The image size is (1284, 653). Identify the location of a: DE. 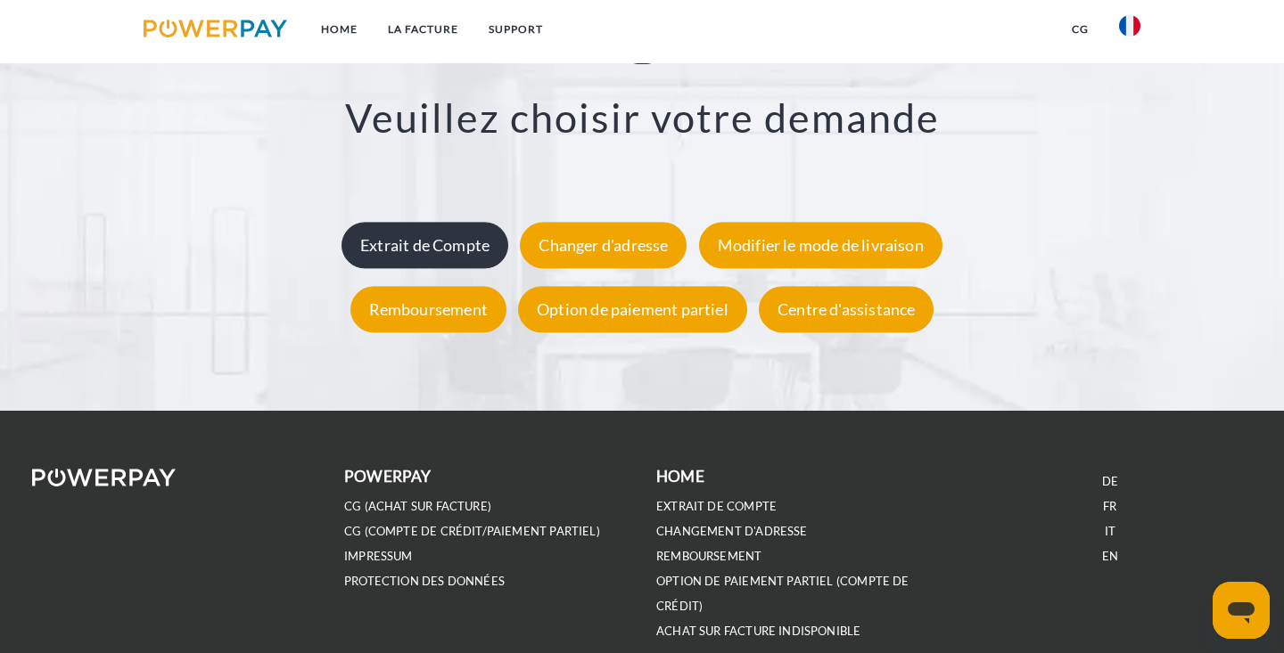
(1110, 481).